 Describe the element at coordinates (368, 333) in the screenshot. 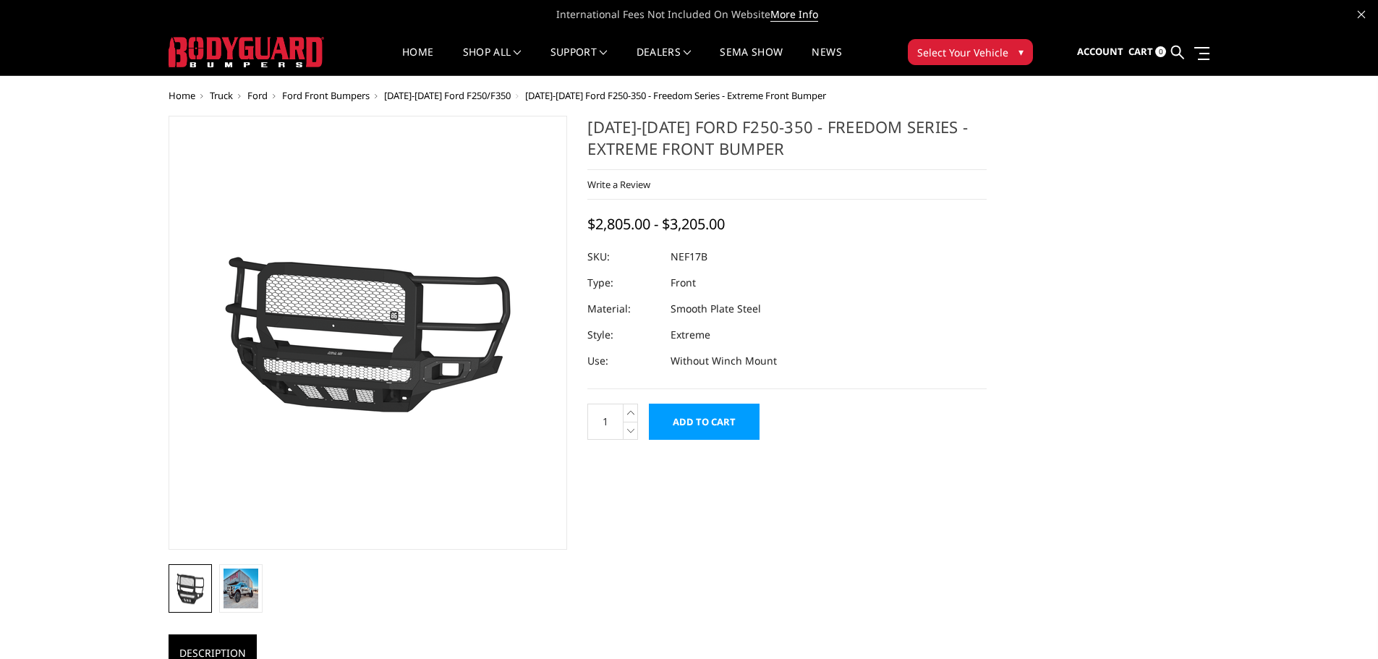

I see `a: 2017-2022 Ford F250-350 - Freedom Series - Extreme Front Bumper` at that location.